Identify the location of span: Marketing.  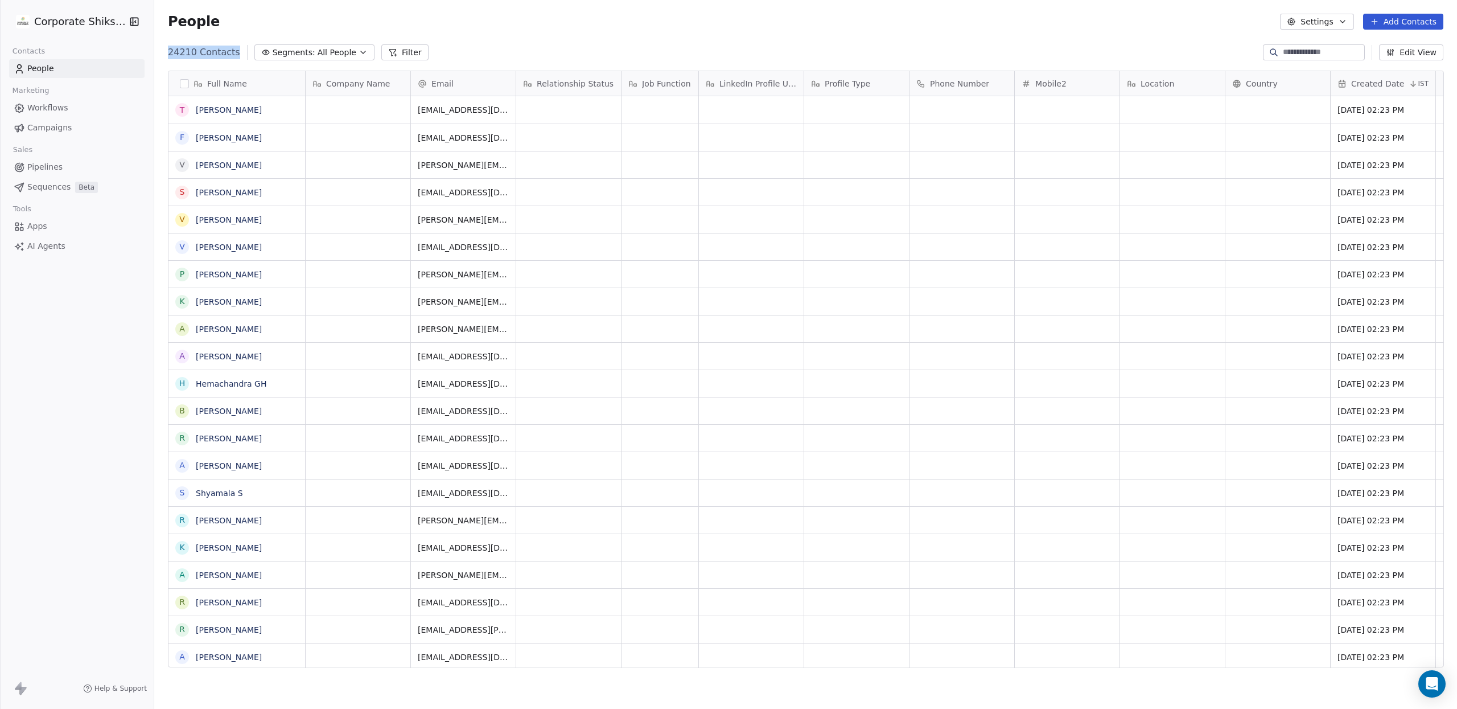
(31, 90).